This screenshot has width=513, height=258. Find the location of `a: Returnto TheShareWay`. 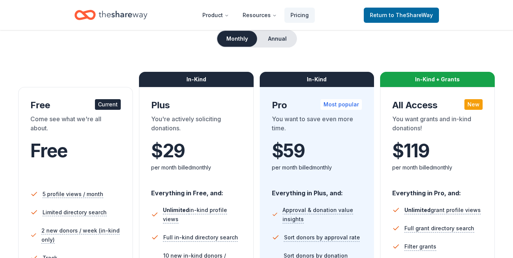

a: Returnto TheShareWay is located at coordinates (401, 15).